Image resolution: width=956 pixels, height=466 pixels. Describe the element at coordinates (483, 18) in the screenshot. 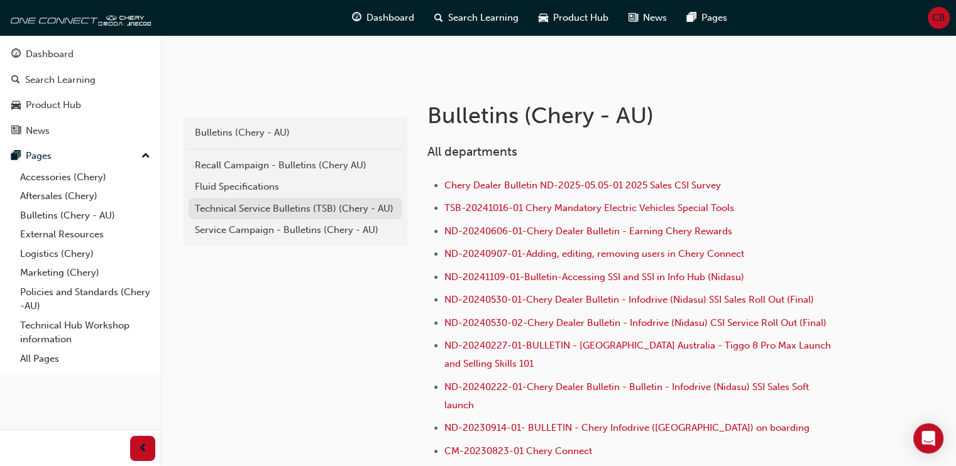

I see `span: Search Learning` at that location.